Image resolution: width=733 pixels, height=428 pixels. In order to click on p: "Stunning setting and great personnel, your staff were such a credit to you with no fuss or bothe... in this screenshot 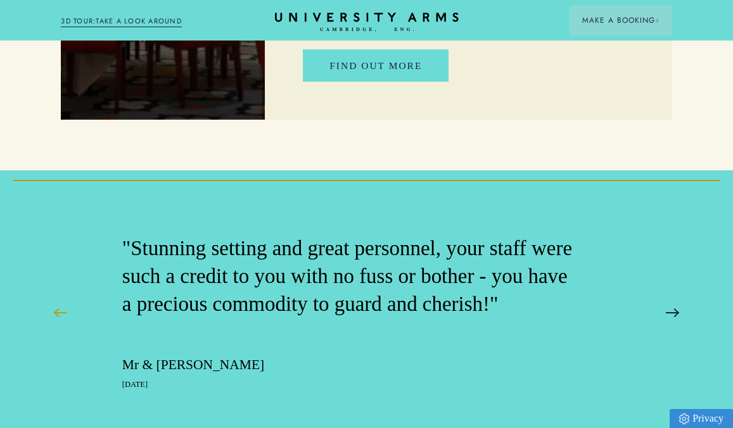, I will do `click(347, 277)`.